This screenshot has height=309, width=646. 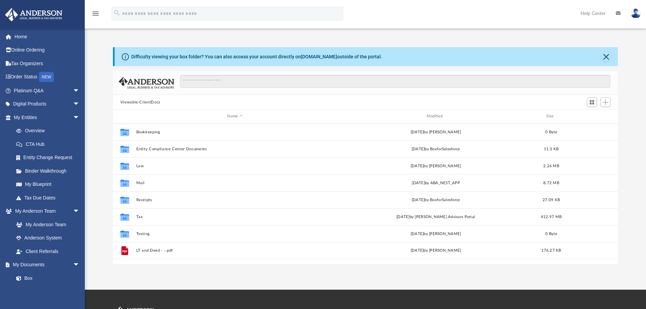 What do you see at coordinates (46, 225) in the screenshot?
I see `a: My Anderson Team` at bounding box center [46, 225].